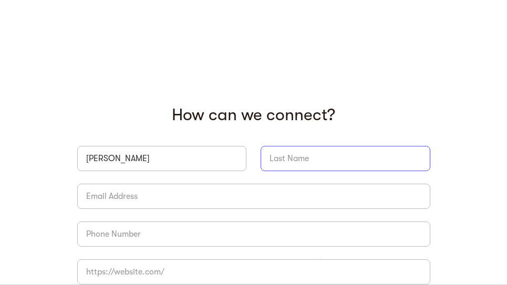 The height and width of the screenshot is (285, 507). Describe the element at coordinates (254, 272) in the screenshot. I see `input: https://website.com/` at that location.